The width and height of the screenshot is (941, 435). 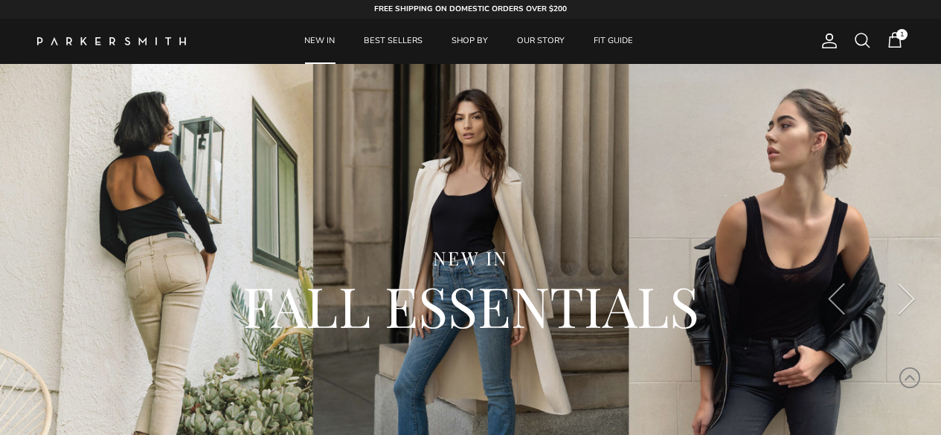 I want to click on a: FIT GUIDE, so click(x=613, y=41).